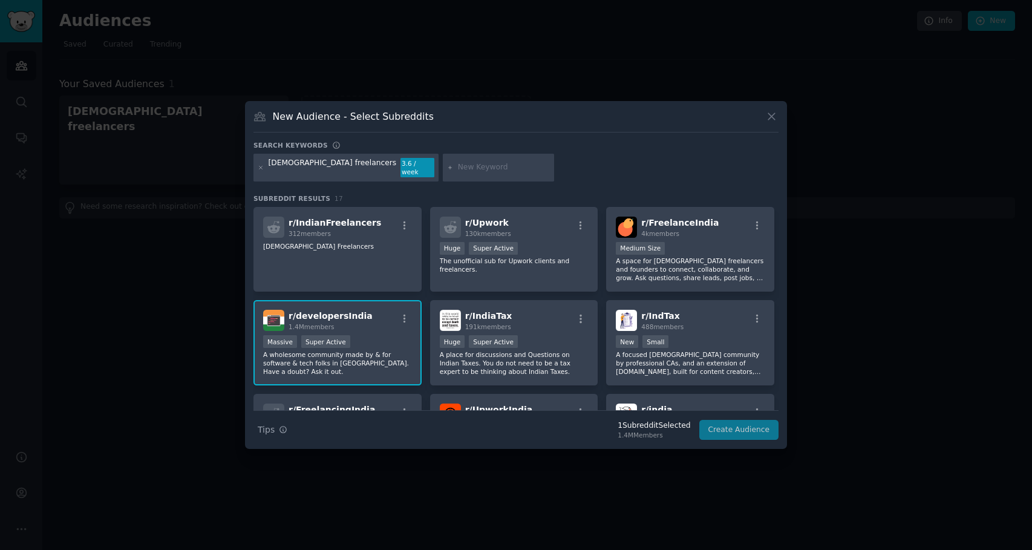 This screenshot has width=1032, height=550. Describe the element at coordinates (514, 265) in the screenshot. I see `p: The unofficial sub for Upwork clients and freelancers.` at that location.